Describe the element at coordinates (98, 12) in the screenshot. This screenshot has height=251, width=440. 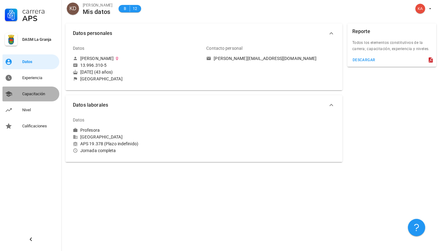
I see `div: Mis datos` at that location.